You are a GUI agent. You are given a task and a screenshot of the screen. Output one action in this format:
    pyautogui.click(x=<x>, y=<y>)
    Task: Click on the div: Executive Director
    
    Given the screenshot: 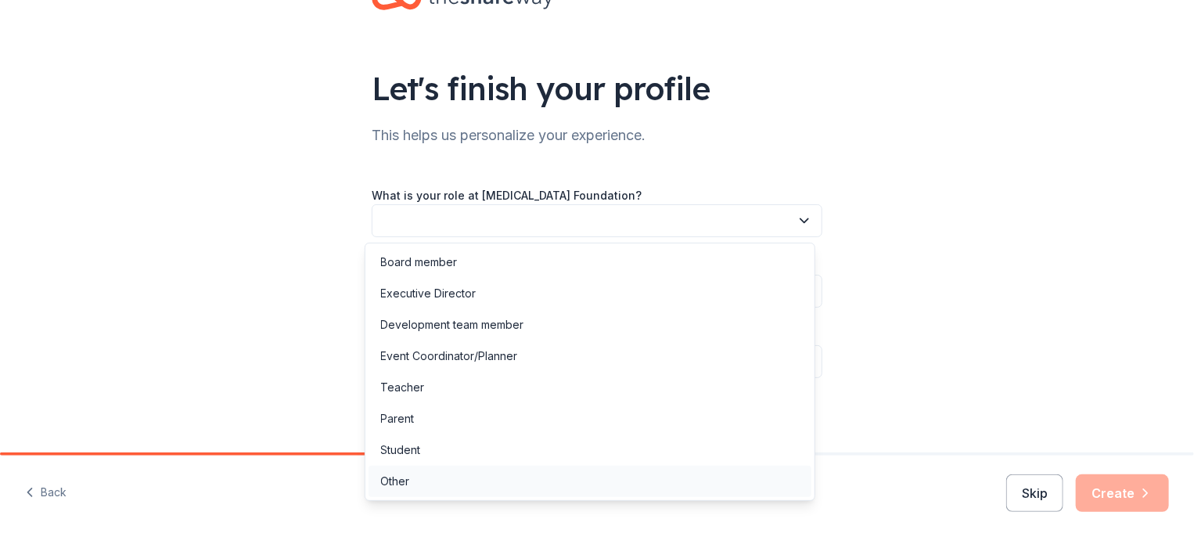 What is the action you would take?
    pyautogui.click(x=429, y=293)
    